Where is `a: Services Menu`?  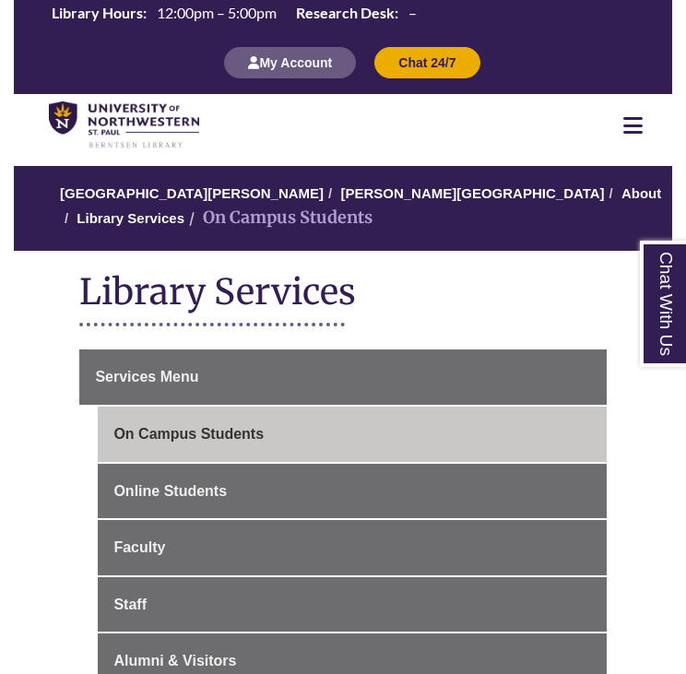
a: Services Menu is located at coordinates (342, 377).